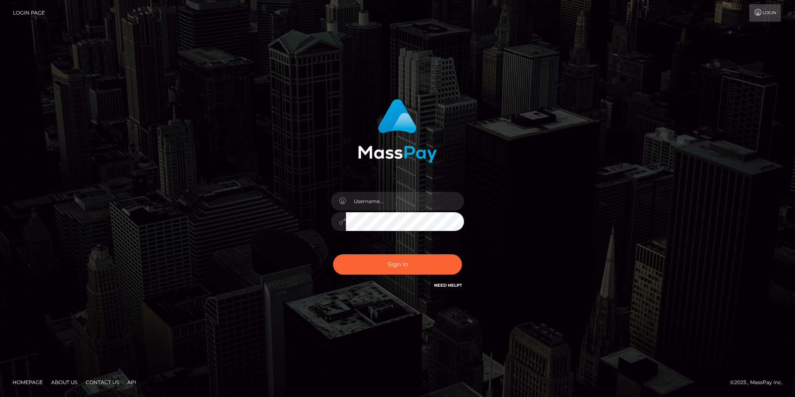  I want to click on button: Sign in, so click(398, 264).